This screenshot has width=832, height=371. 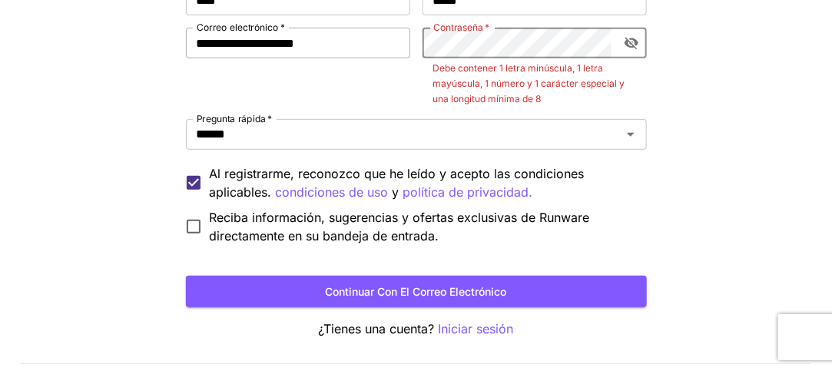 I want to click on font: y, so click(x=396, y=192).